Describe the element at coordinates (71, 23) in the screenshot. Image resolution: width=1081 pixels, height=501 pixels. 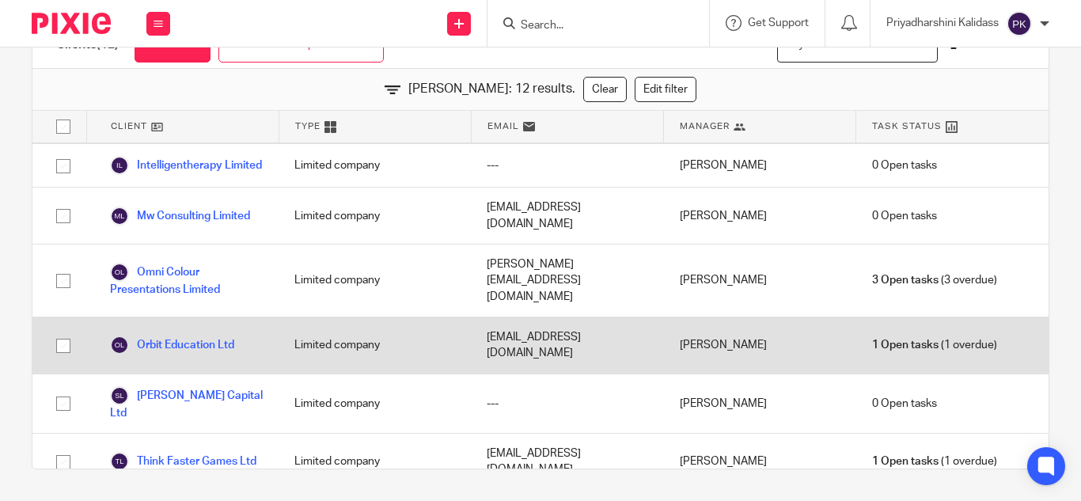
I see `img: Pixie` at that location.